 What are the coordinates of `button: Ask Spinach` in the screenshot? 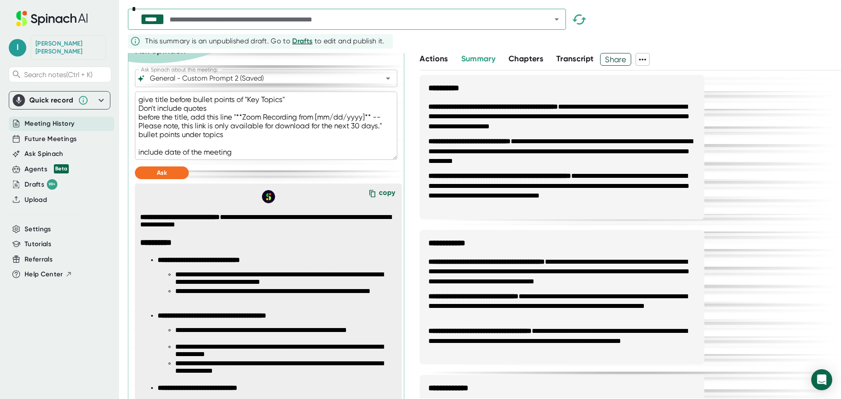 It's located at (44, 154).